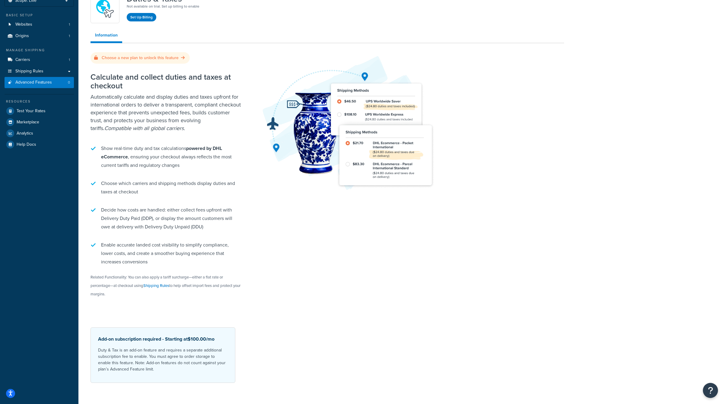 Image resolution: width=724 pixels, height=404 pixels. What do you see at coordinates (106, 36) in the screenshot?
I see `a: Information` at bounding box center [106, 36].